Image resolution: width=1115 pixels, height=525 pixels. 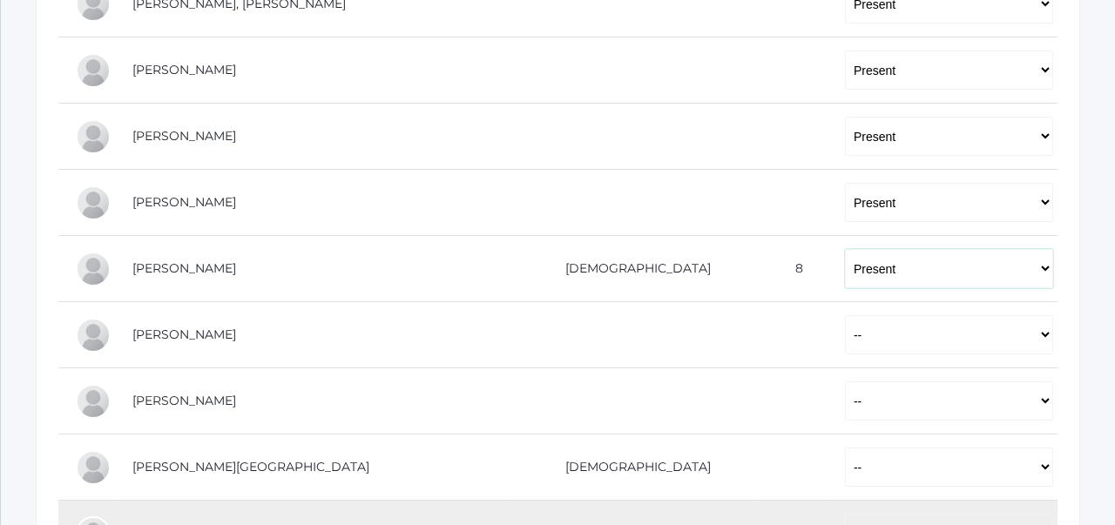 What do you see at coordinates (93, 468) in the screenshot?
I see `div: Tallon Pecor` at bounding box center [93, 468].